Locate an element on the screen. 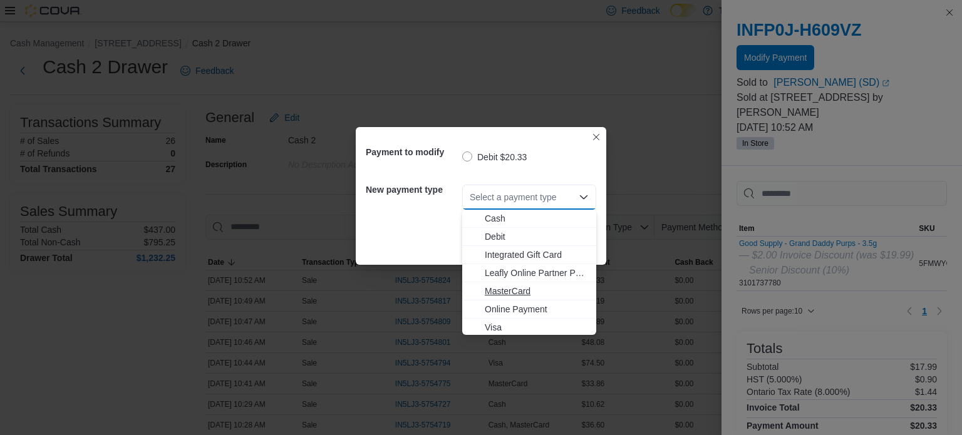 The width and height of the screenshot is (962, 435). button: MasterCard is located at coordinates (529, 291).